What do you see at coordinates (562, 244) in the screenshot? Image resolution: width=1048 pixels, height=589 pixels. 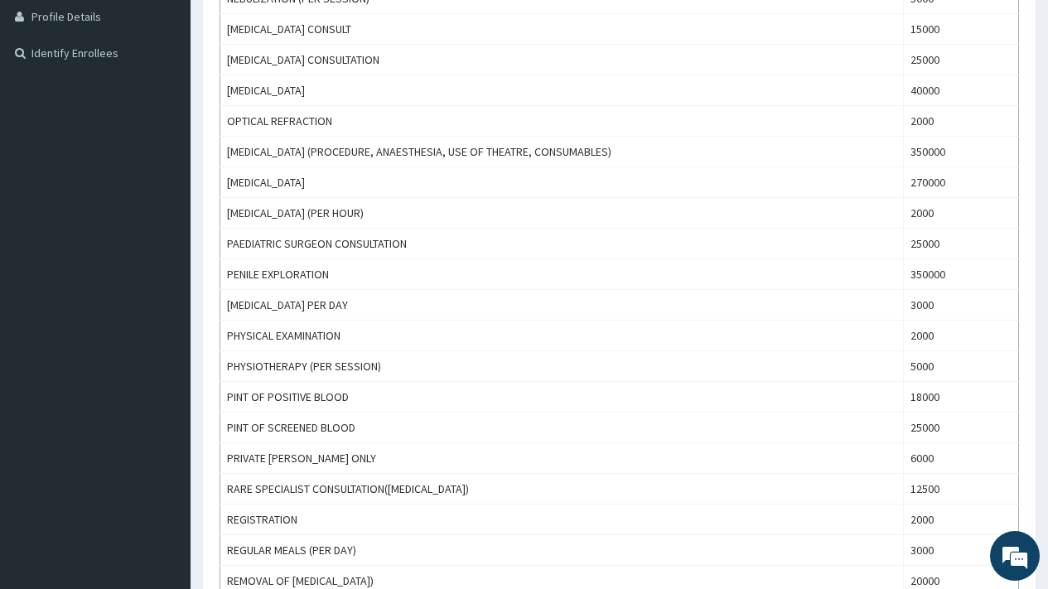 I see `td: PAEDIATRIC SURGEON CONSULTATION` at bounding box center [562, 244].